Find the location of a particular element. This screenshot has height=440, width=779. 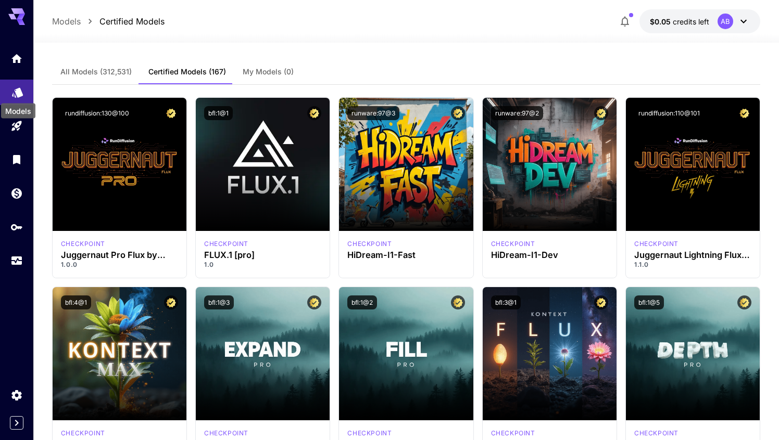

div: Chat Widget is located at coordinates (753, 415).